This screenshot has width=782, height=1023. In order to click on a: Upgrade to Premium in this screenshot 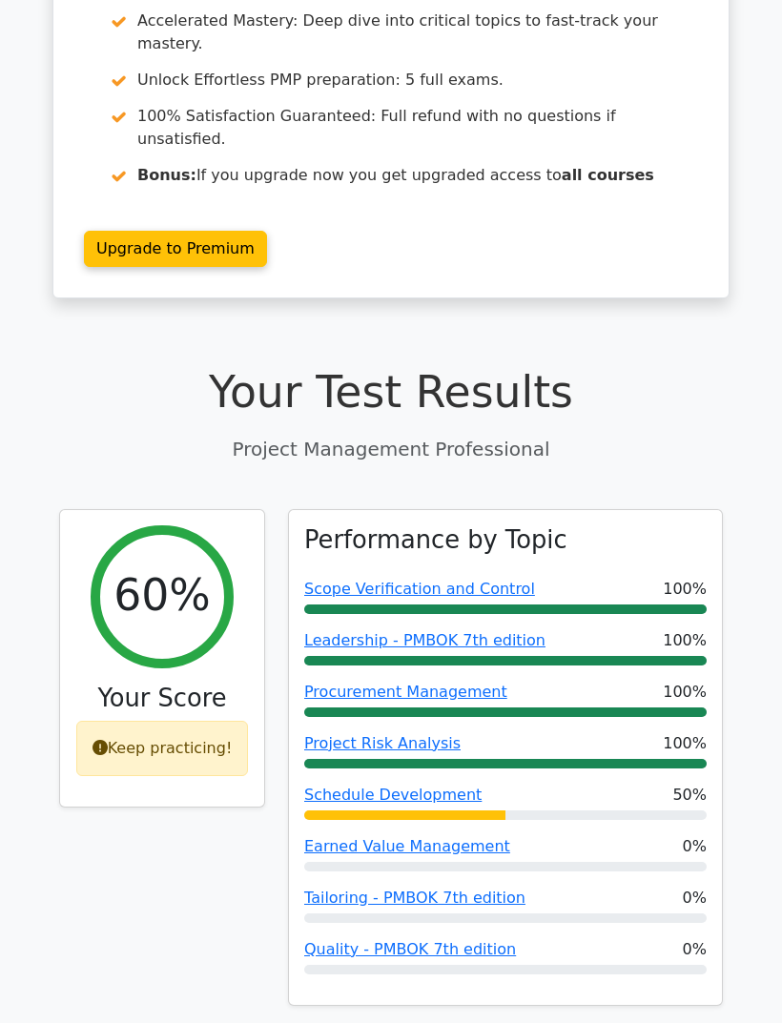, I will do `click(175, 250)`.